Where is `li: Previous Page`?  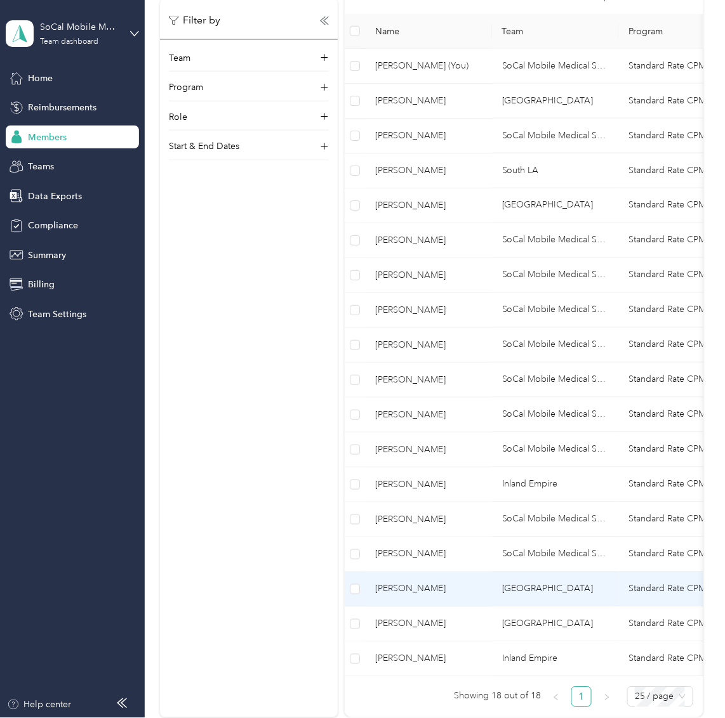
li: Previous Page is located at coordinates (556, 697).